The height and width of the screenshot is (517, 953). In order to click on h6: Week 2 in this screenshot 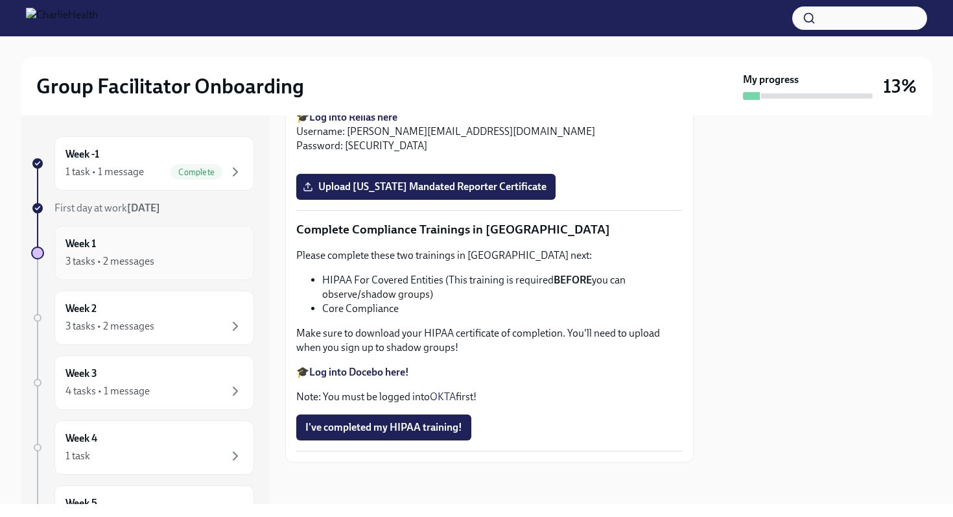, I will do `click(81, 309)`.